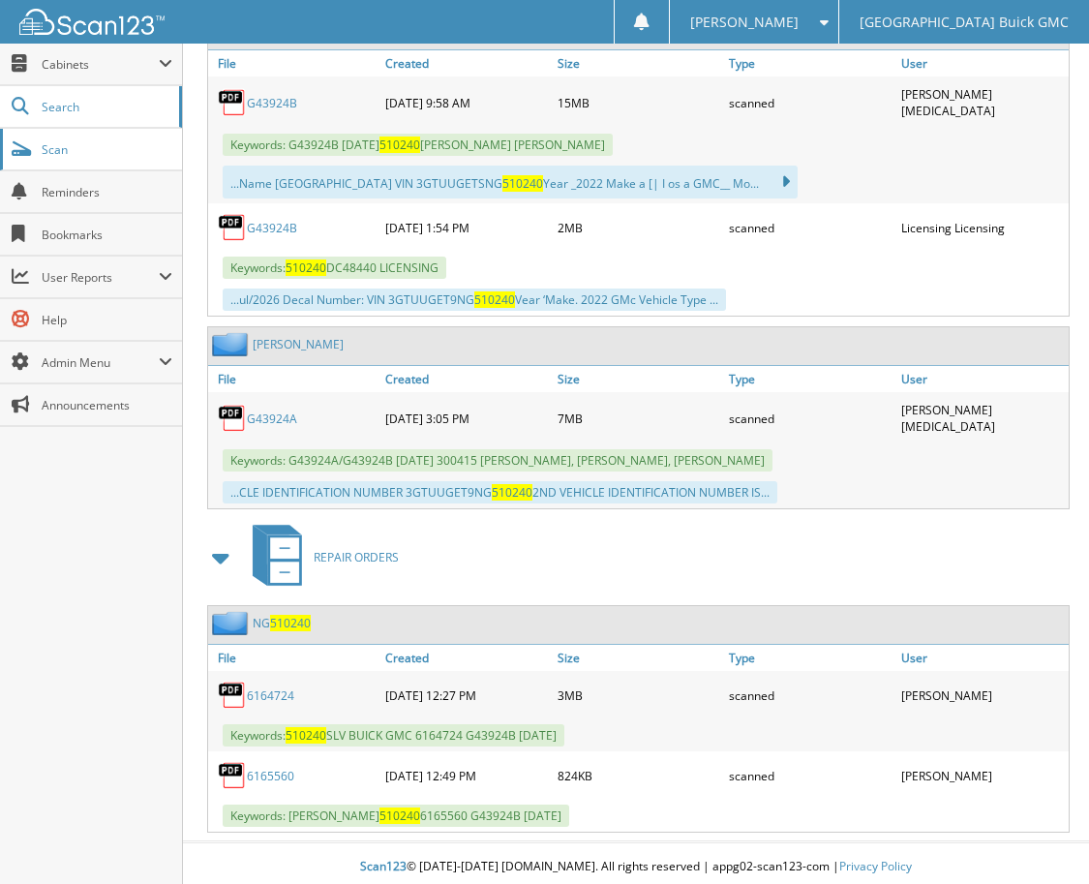  I want to click on a: G43924A, so click(272, 418).